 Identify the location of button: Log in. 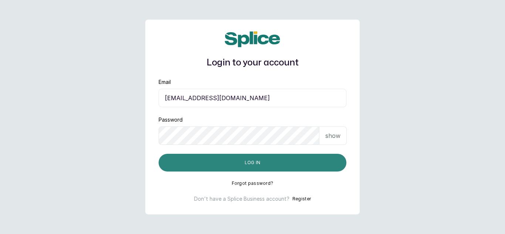
(253, 163).